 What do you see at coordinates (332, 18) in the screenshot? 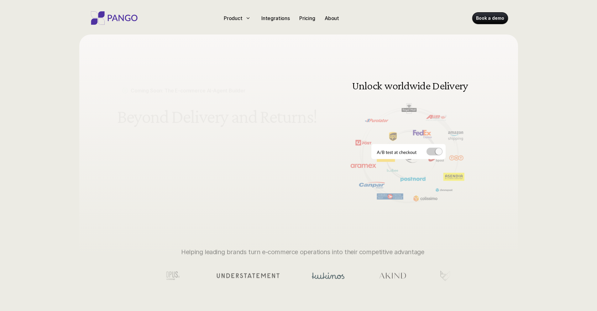
I see `p: About` at bounding box center [332, 18].